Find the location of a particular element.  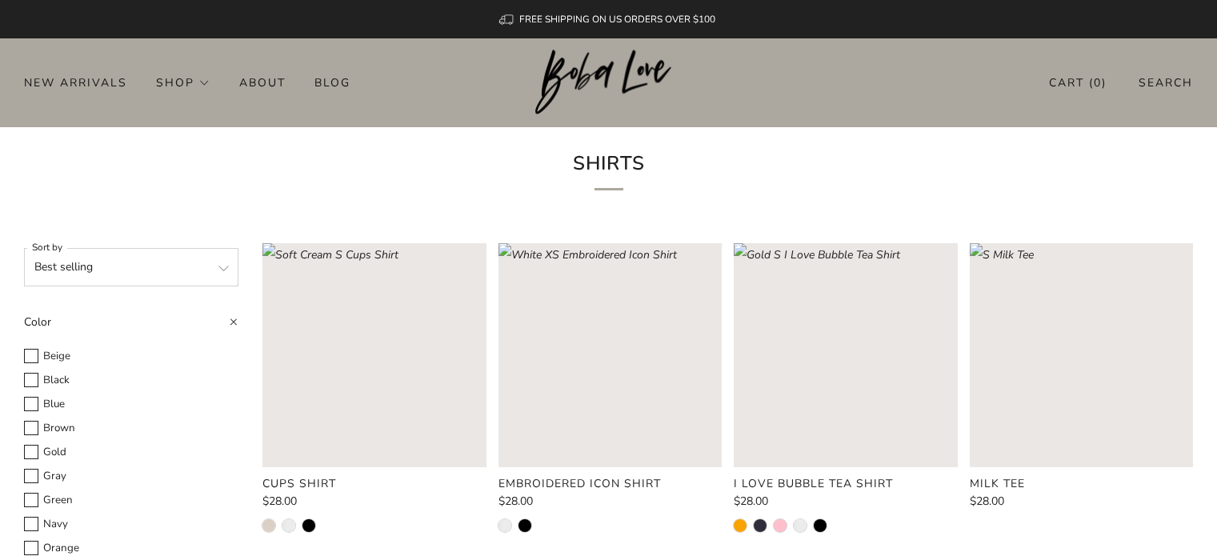

img: Boba Love is located at coordinates (608, 82).